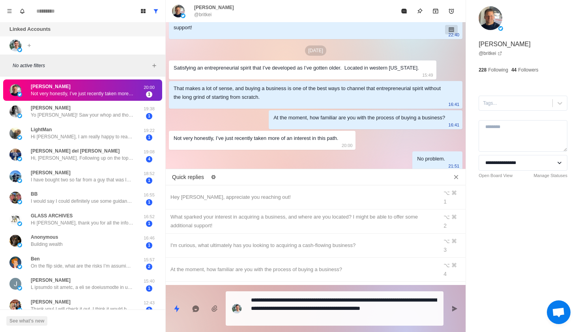 The height and width of the screenshot is (332, 580). Describe the element at coordinates (149, 259) in the screenshot. I see `p: 15:57` at that location.